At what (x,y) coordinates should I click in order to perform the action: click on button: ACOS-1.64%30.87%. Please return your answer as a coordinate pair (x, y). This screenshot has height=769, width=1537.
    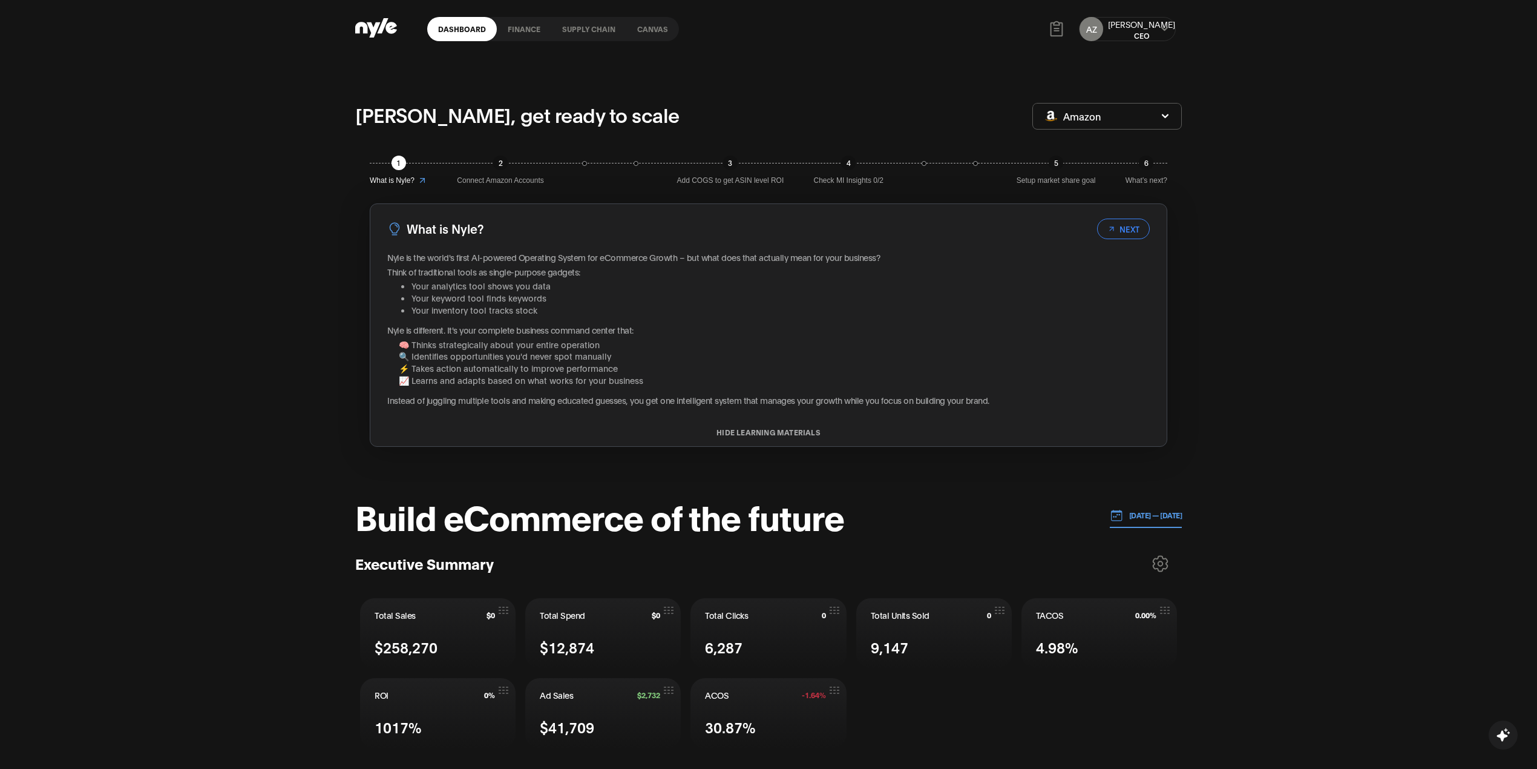
    Looking at the image, I should click on (768, 713).